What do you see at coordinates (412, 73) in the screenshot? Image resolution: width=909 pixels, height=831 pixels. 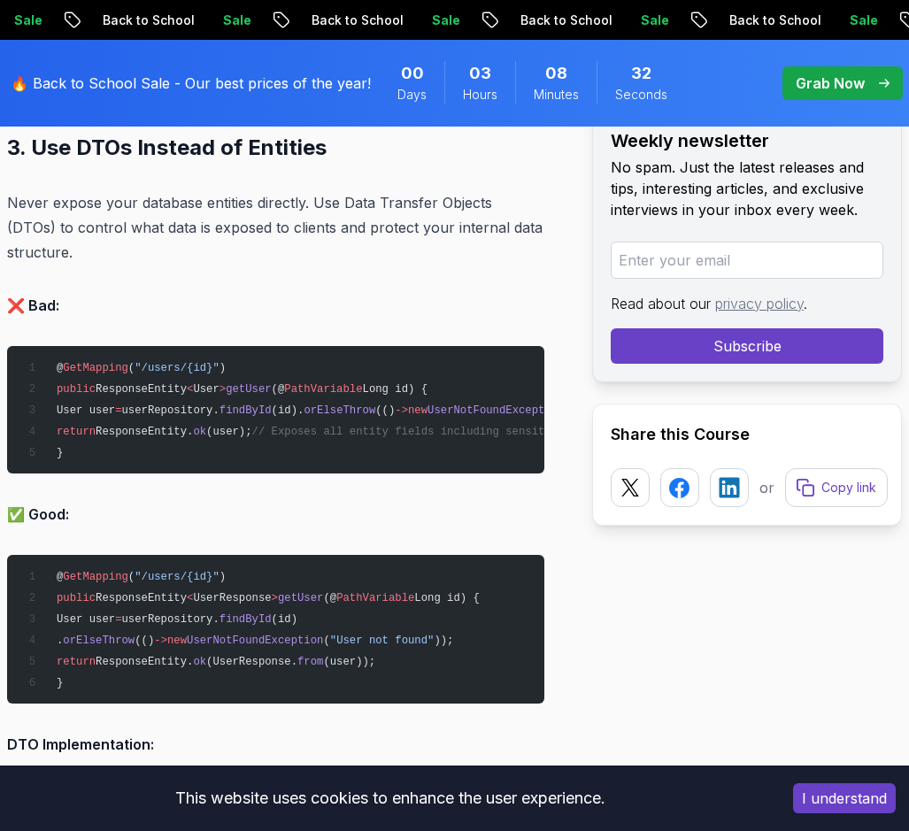 I see `span: 0 Days` at bounding box center [412, 73].